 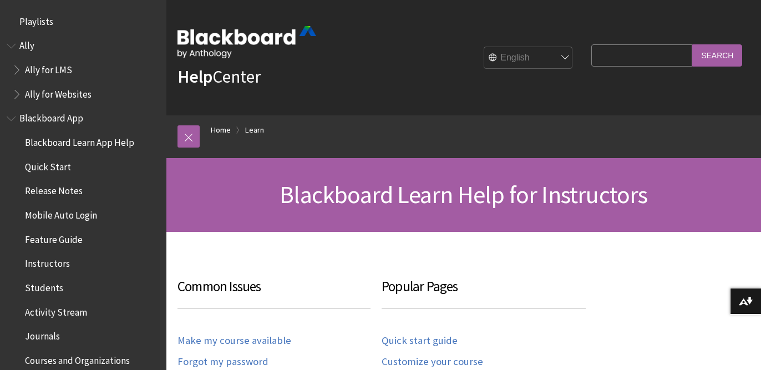 I want to click on span: Ally for Websites, so click(x=58, y=92).